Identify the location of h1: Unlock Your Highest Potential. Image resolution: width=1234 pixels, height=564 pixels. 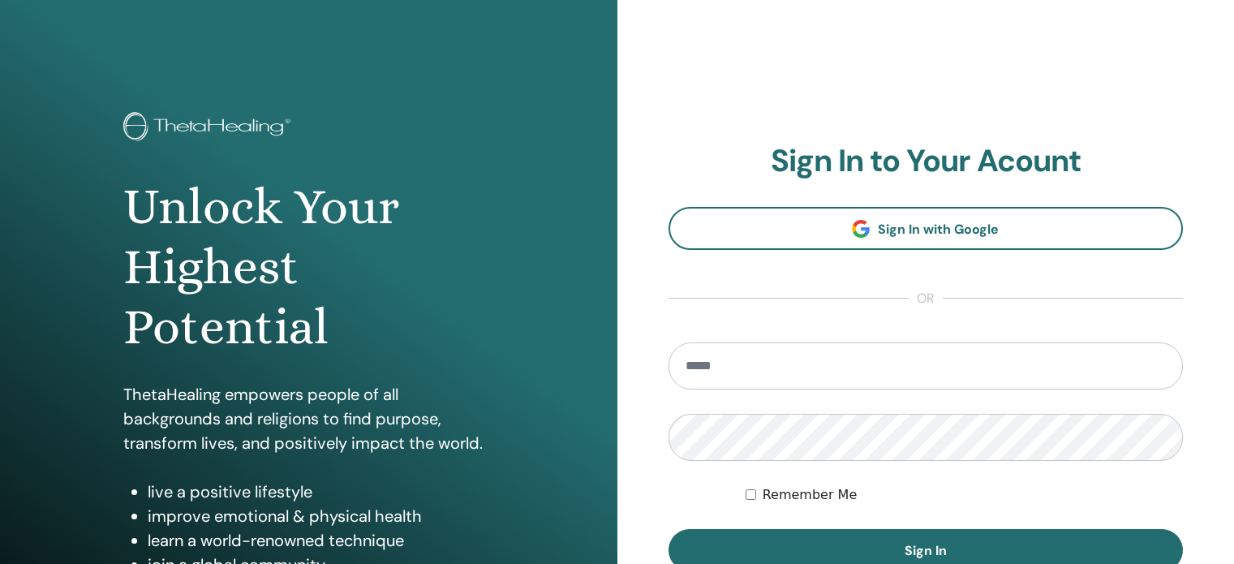
(308, 267).